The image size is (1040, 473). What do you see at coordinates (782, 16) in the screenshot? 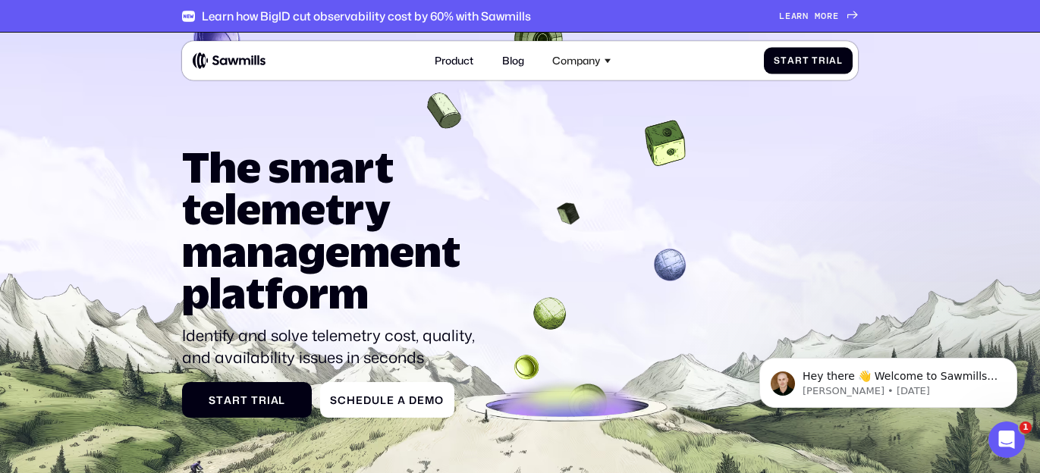
I see `span: L` at bounding box center [782, 16].